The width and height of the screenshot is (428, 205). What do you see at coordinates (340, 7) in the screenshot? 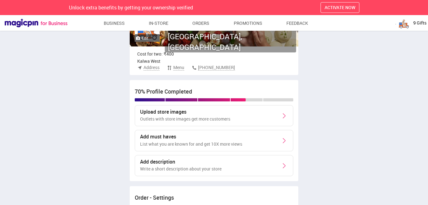
I see `span: ACTIVATE NOW` at bounding box center [340, 7].